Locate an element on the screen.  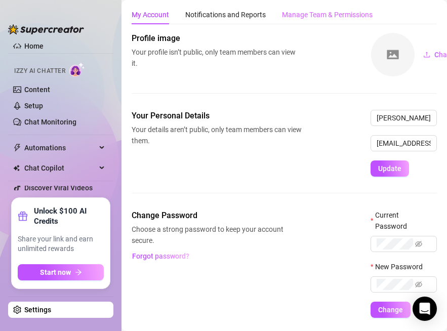
span: Automations is located at coordinates (60, 148).